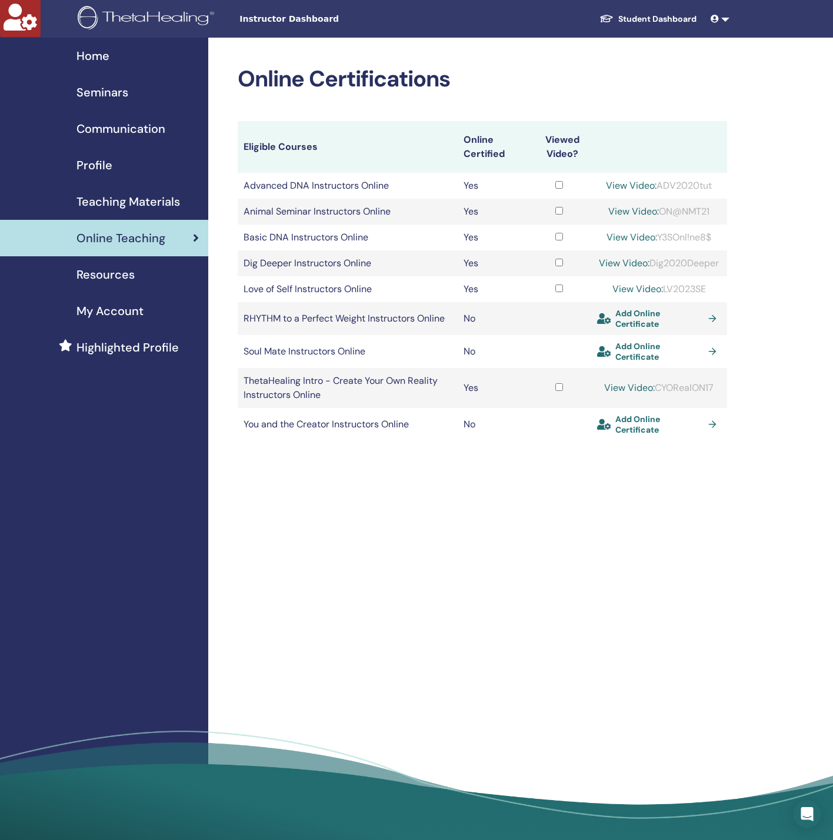 The width and height of the screenshot is (833, 840). I want to click on th: Online Certified, so click(492, 147).